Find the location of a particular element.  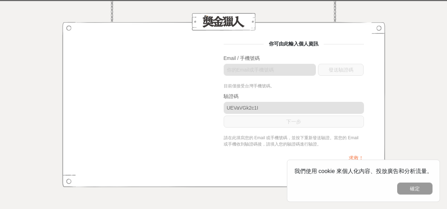

input: 請輸入驗證碼 is located at coordinates (293, 108).